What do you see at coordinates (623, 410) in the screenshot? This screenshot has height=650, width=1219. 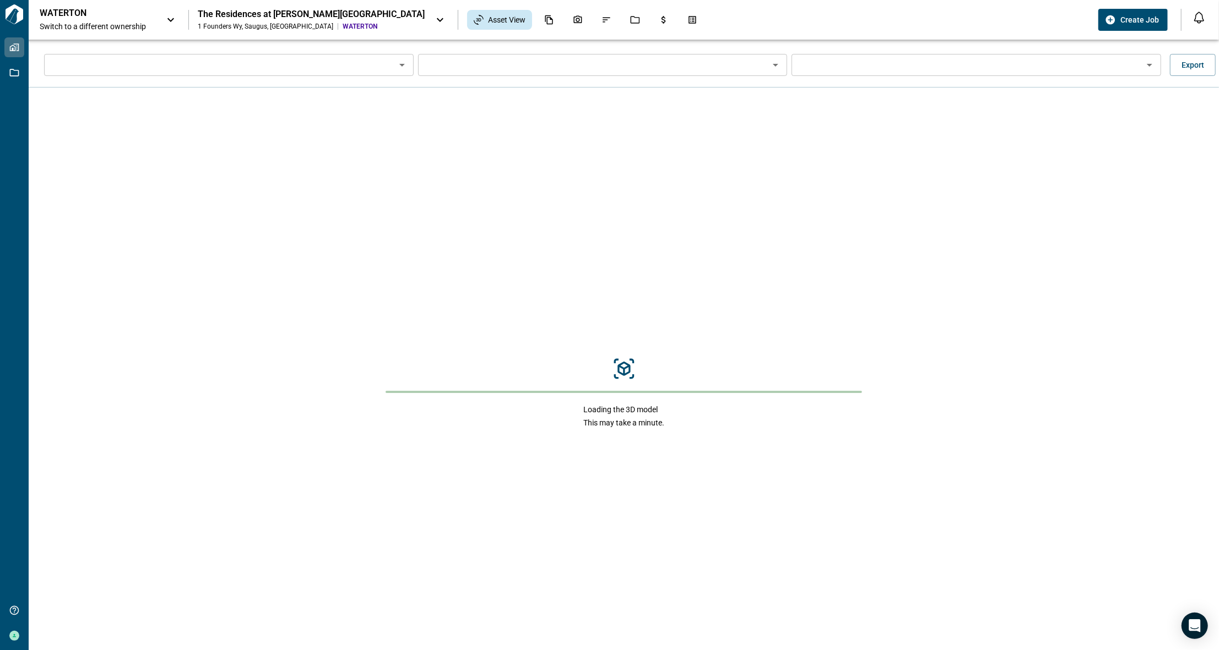 I see `span: Loading the 3D model` at bounding box center [623, 410].